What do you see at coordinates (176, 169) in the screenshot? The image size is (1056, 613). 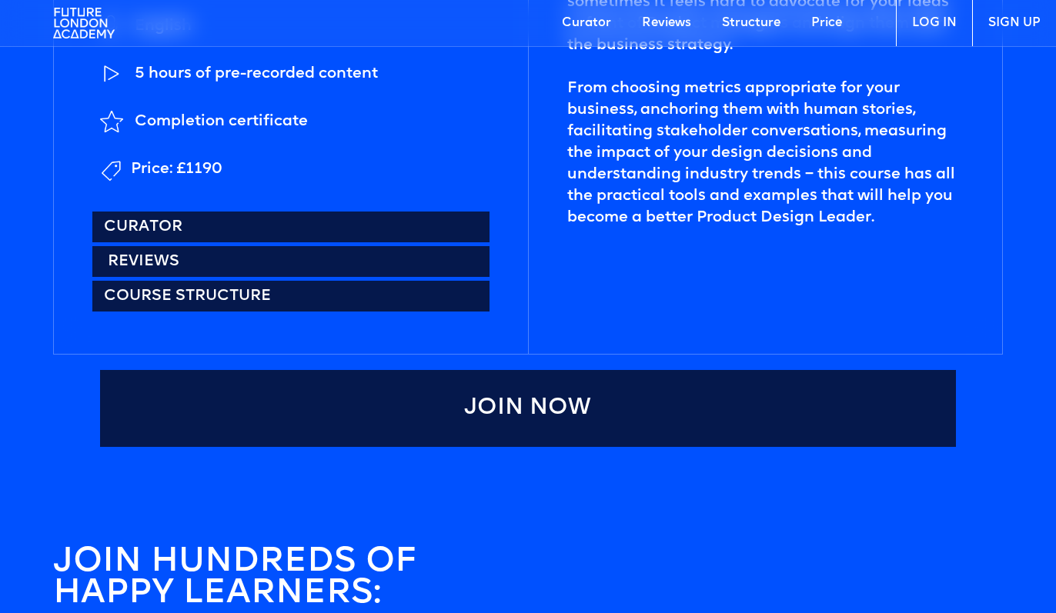 I see `div: Price: £1190` at bounding box center [176, 169].